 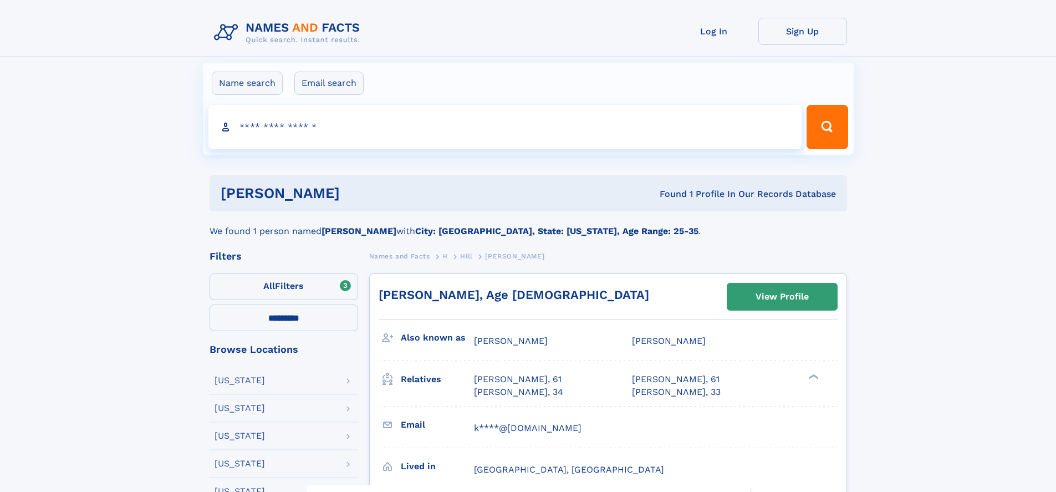 I want to click on button: Search Button, so click(x=827, y=127).